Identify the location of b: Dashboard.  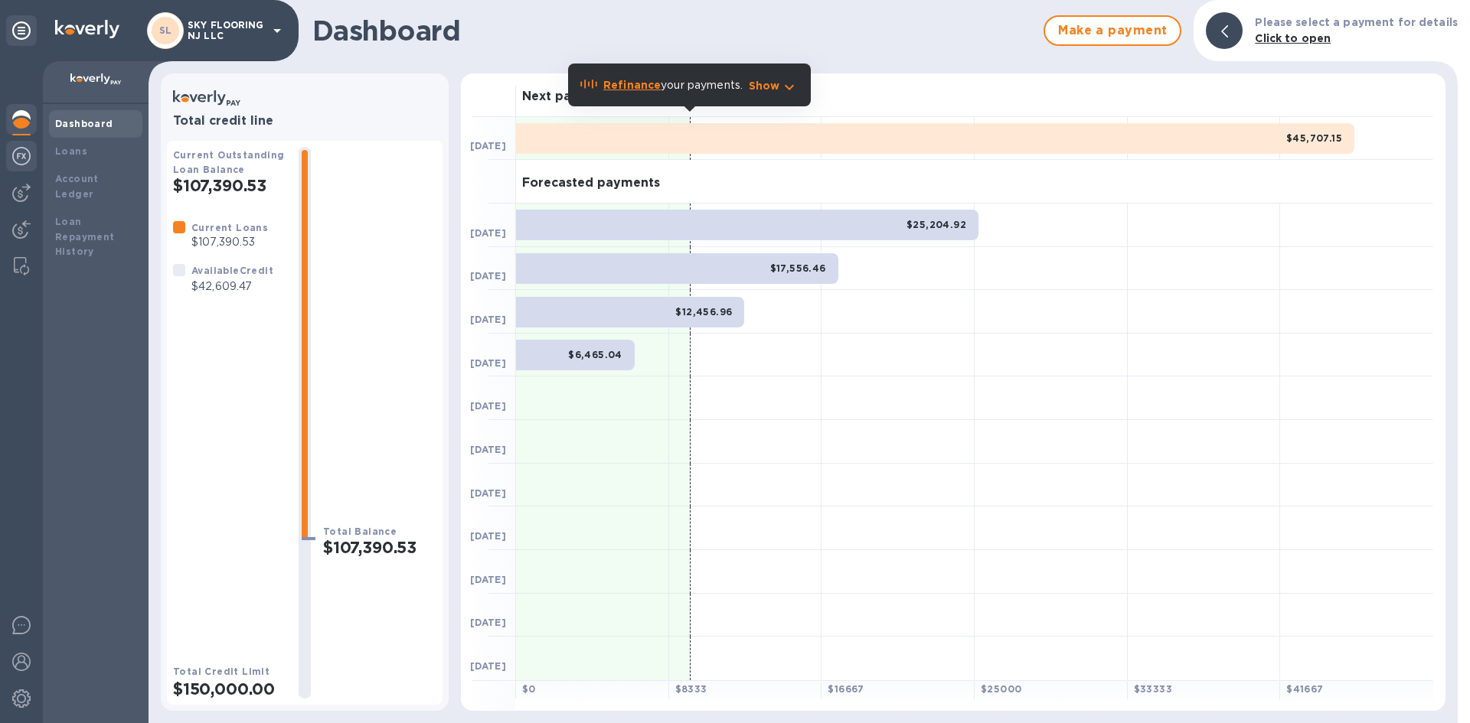
(84, 123).